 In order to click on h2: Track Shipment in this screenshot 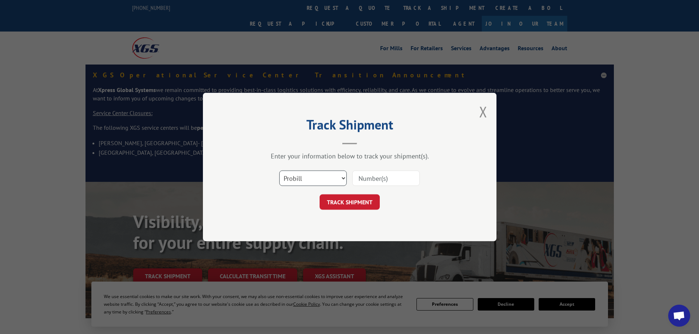, I will do `click(350, 127)`.